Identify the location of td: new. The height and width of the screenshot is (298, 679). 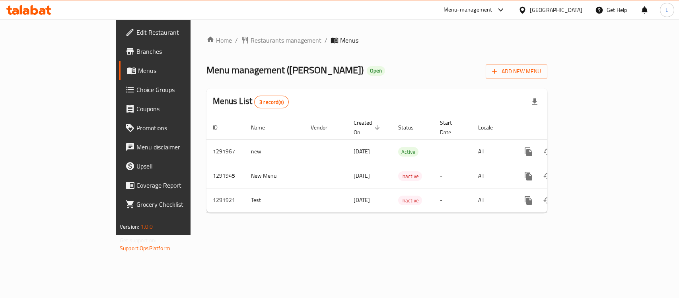
(274, 151).